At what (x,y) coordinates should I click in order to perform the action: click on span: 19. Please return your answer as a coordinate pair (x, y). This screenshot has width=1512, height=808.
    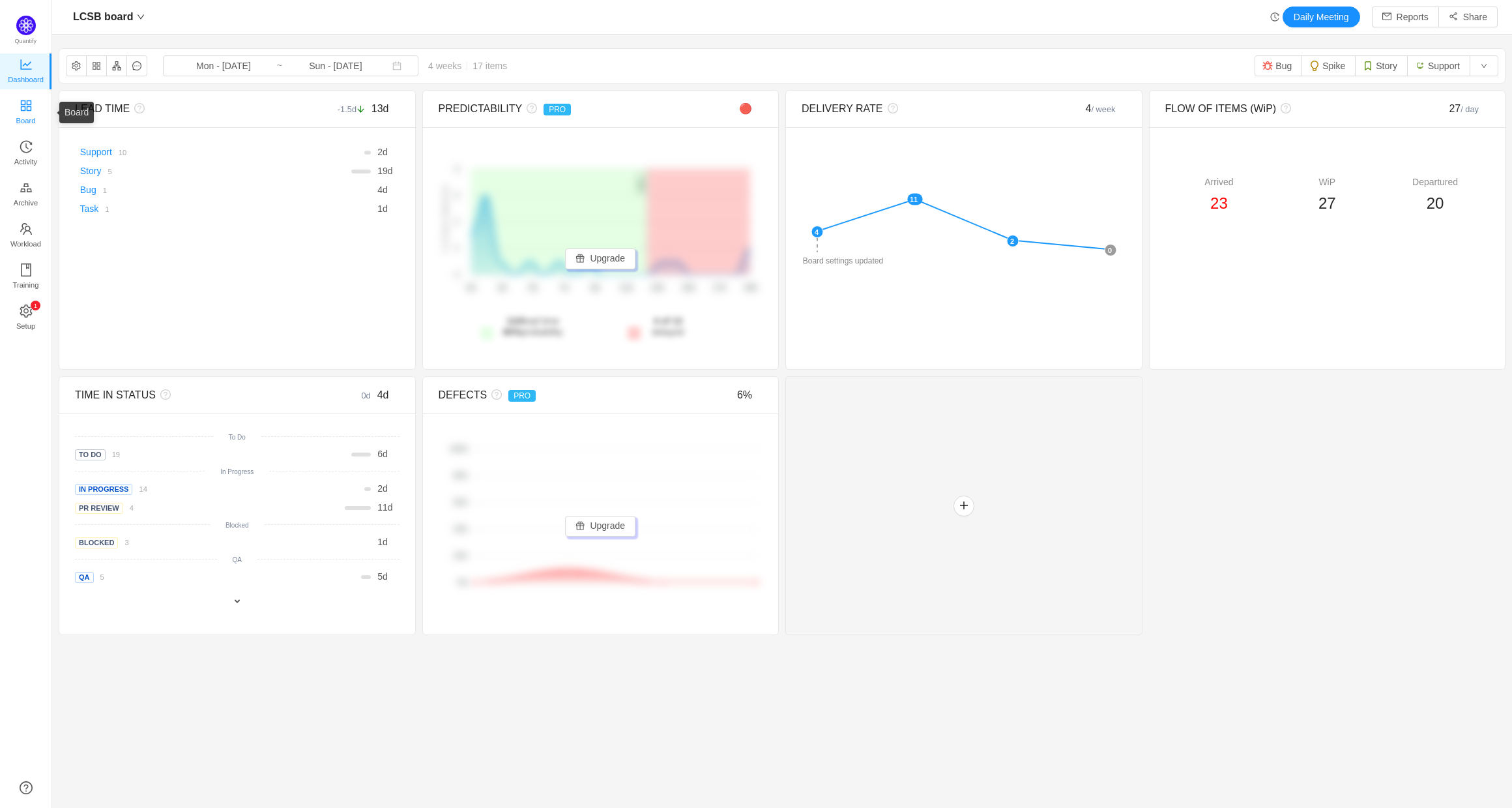
    Looking at the image, I should click on (382, 170).